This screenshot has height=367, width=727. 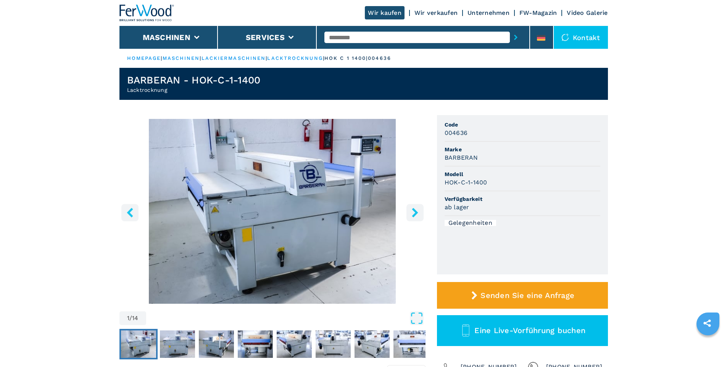 I want to click on a: maschinen, so click(x=181, y=58).